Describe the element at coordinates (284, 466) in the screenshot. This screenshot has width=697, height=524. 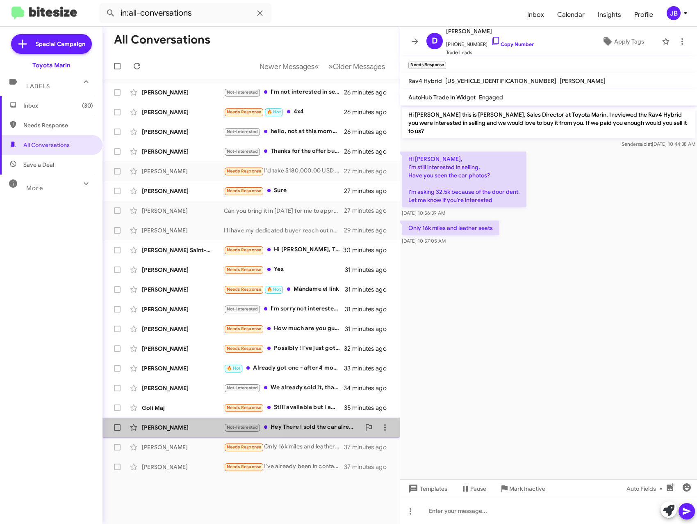
I see `div: I've already been in contact with a salesperson` at that location.